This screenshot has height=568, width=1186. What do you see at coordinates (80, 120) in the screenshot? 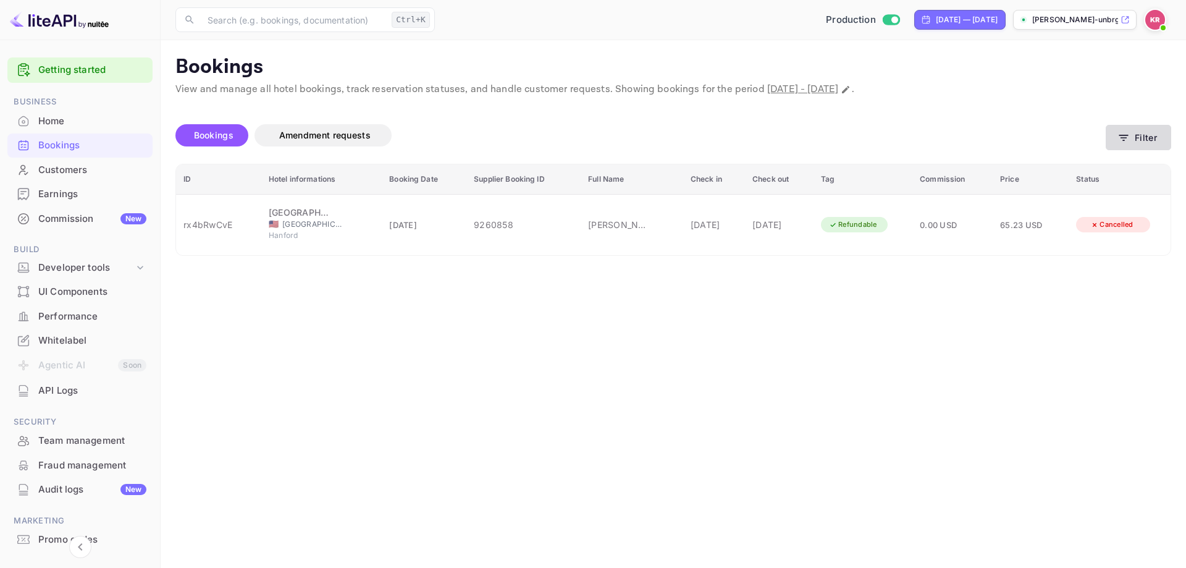
I see `a: Home` at bounding box center [80, 120].